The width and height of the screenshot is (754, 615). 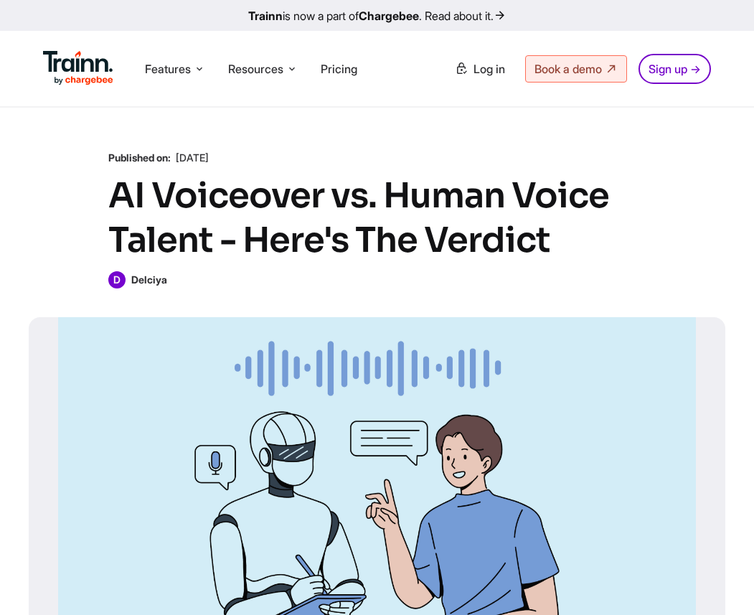 What do you see at coordinates (378, 218) in the screenshot?
I see `h1: AI Voiceover vs. Human Voice Talent - Here's The Verdict` at bounding box center [378, 218].